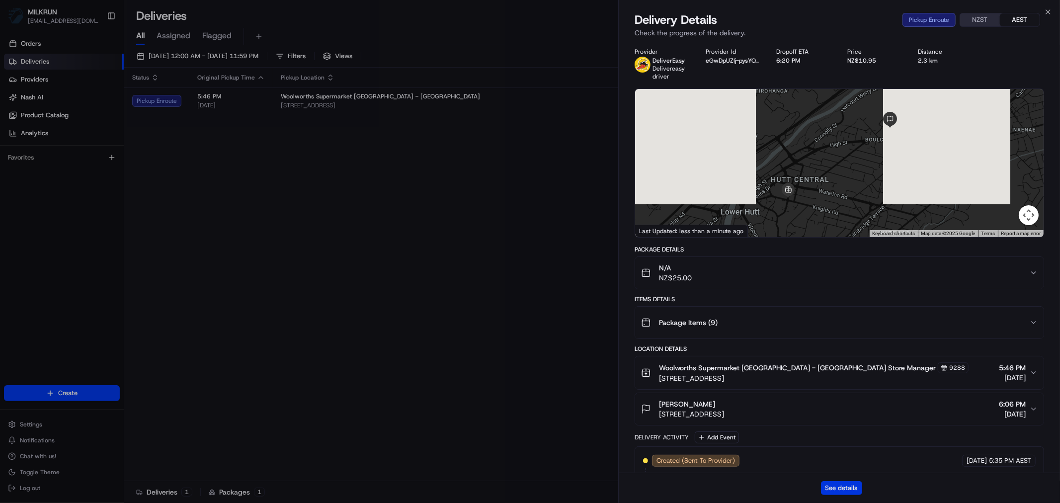  What do you see at coordinates (654, 231) in the screenshot?
I see `img: Google` at bounding box center [654, 231].